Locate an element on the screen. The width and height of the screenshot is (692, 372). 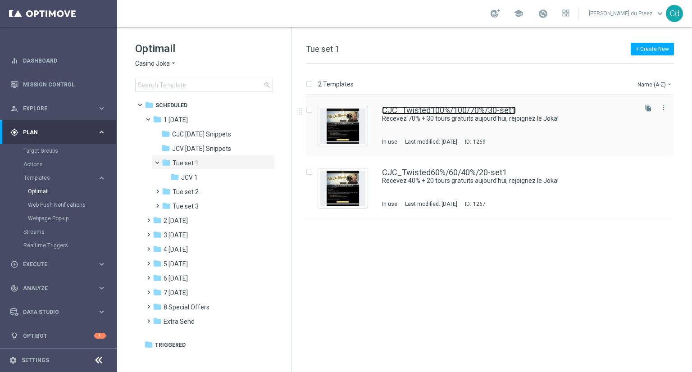
div: 1269 is located at coordinates (480, 142).